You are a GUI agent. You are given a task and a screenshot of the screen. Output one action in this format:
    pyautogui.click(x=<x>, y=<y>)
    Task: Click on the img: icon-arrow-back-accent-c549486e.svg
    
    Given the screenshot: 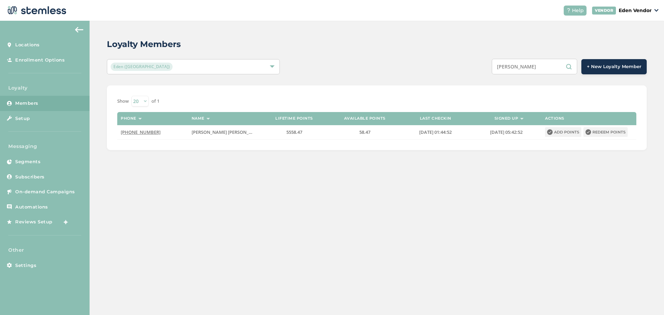 What is the action you would take?
    pyautogui.click(x=79, y=30)
    